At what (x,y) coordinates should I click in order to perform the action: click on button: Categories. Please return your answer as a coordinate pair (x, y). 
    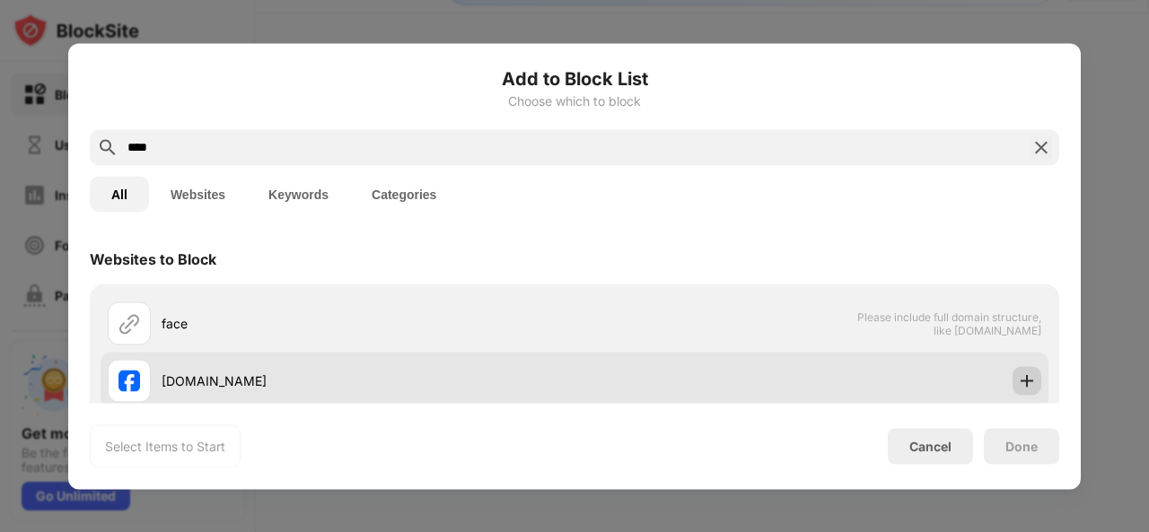
    Looking at the image, I should click on (404, 194).